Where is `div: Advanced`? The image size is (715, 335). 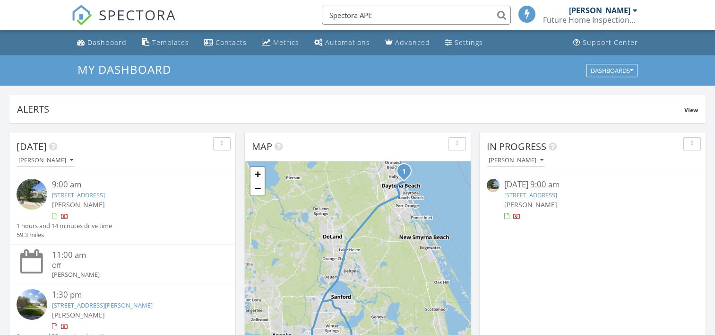
div: Advanced is located at coordinates (413, 42).